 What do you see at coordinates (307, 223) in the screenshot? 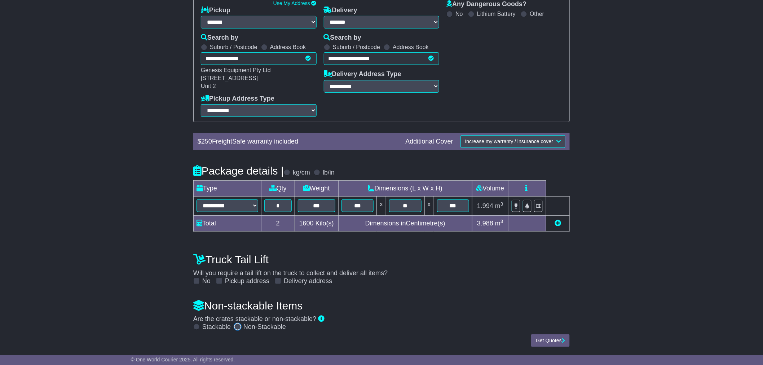
I see `span: 1600` at bounding box center [307, 223].